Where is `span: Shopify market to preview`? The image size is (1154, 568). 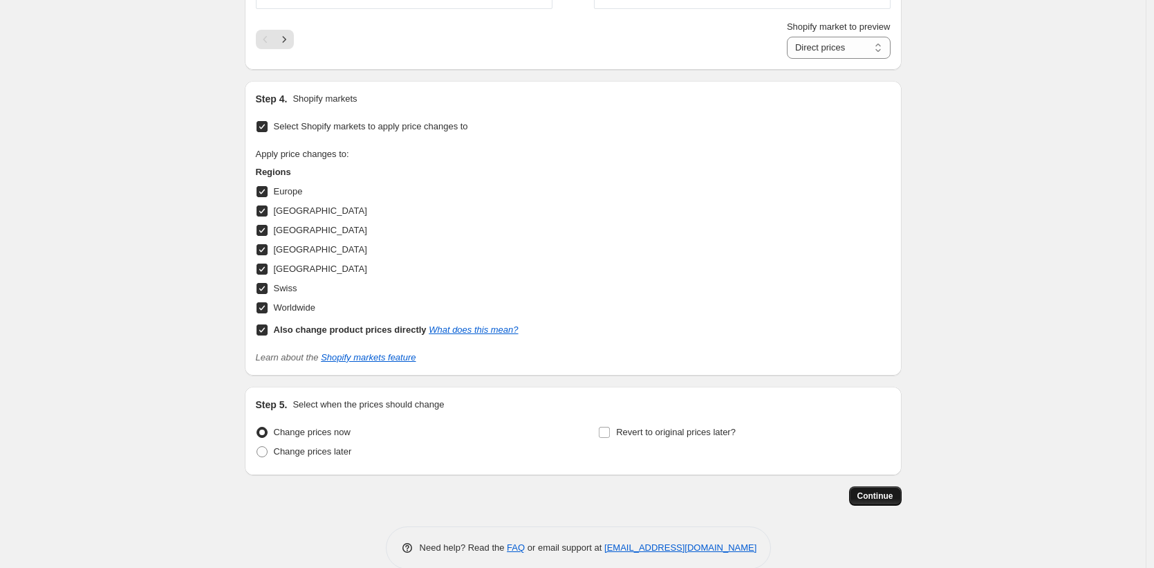
span: Shopify market to preview is located at coordinates (839, 26).